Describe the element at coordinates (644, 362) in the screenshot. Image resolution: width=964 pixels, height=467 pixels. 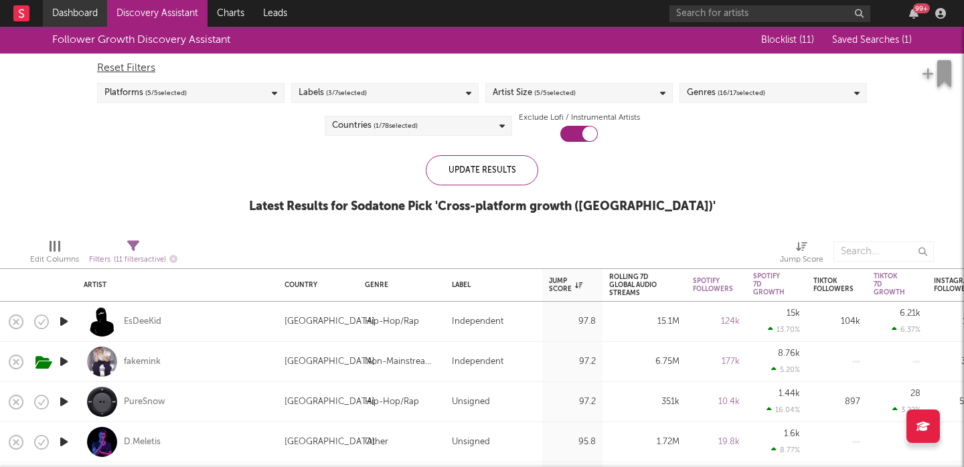
I see `div: 6.75M` at that location.